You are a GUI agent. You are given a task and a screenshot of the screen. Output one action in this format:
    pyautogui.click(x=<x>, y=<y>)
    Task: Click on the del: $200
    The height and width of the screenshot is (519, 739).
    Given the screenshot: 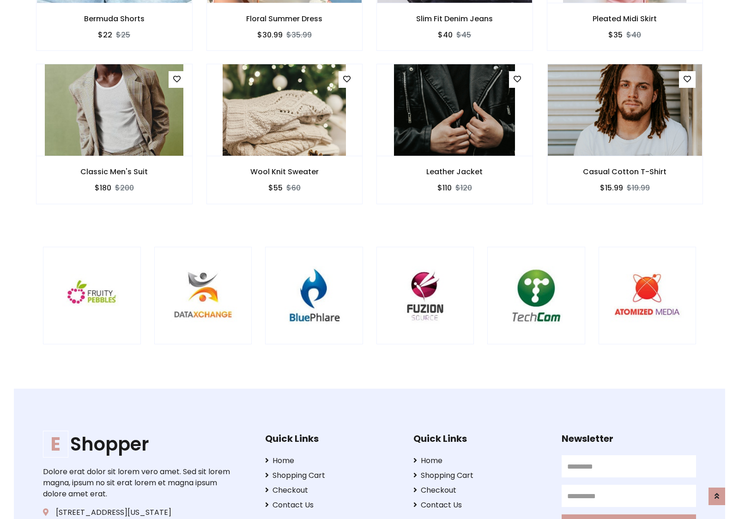 What is the action you would take?
    pyautogui.click(x=124, y=187)
    